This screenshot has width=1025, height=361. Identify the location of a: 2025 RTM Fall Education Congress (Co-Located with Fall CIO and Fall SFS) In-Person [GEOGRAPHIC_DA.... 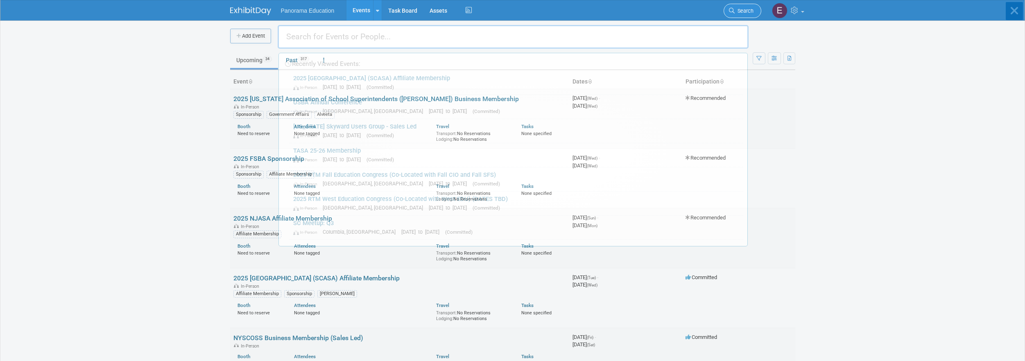
(516, 179).